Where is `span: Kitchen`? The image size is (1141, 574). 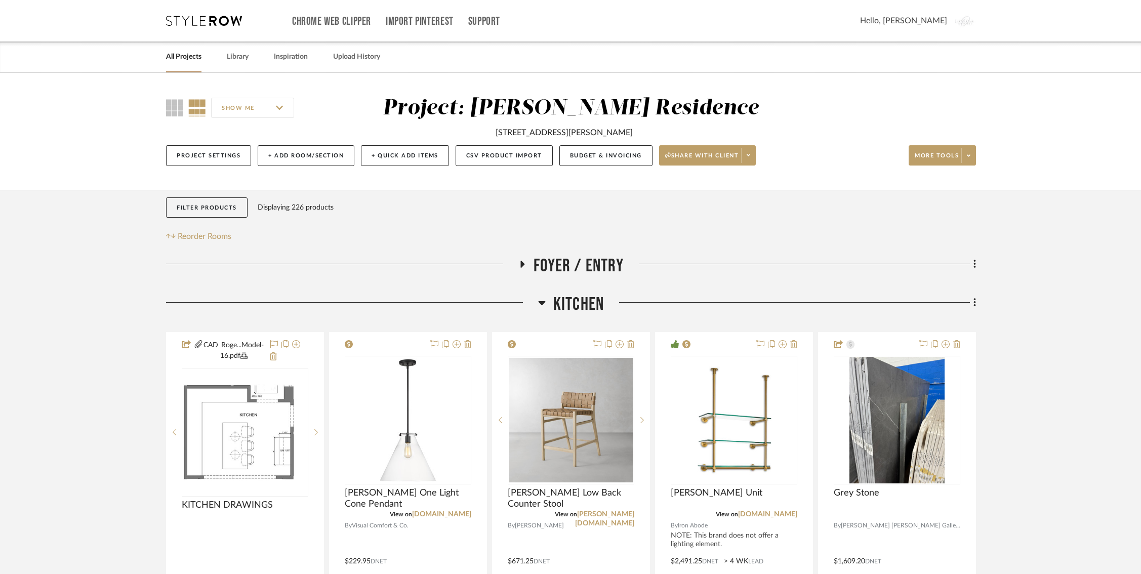 span: Kitchen is located at coordinates (578, 304).